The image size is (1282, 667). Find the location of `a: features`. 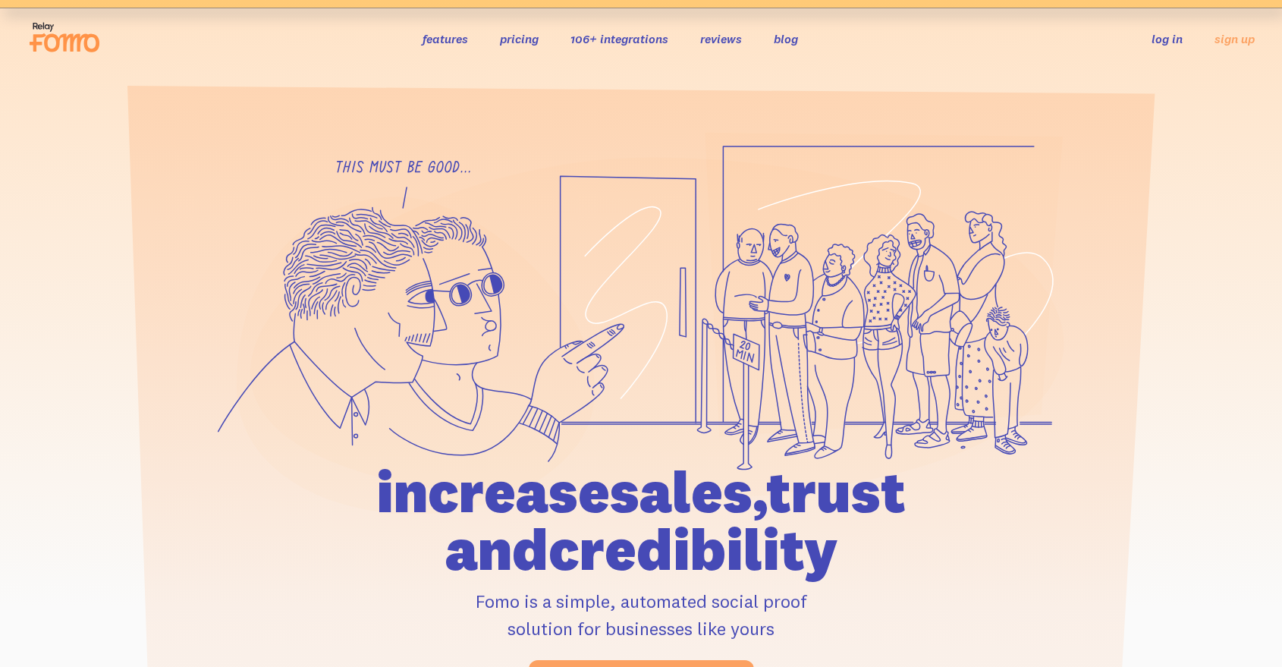

a: features is located at coordinates (445, 39).